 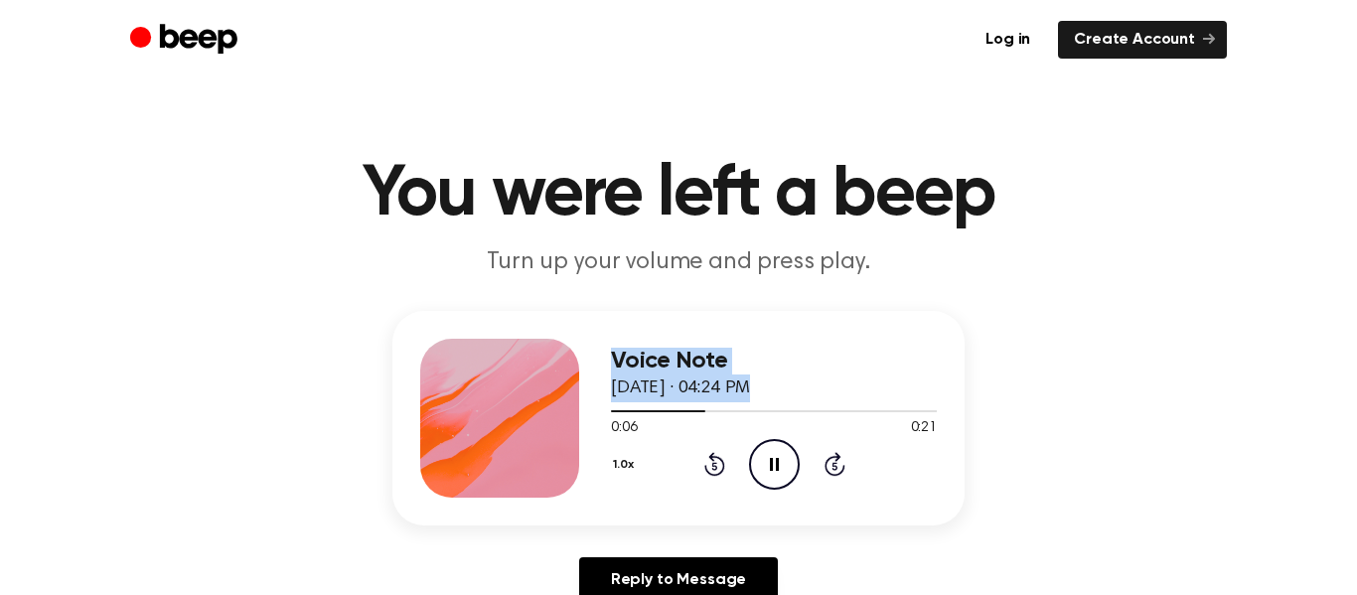 What do you see at coordinates (624, 428) in the screenshot?
I see `span: 0:06` at bounding box center [624, 428].